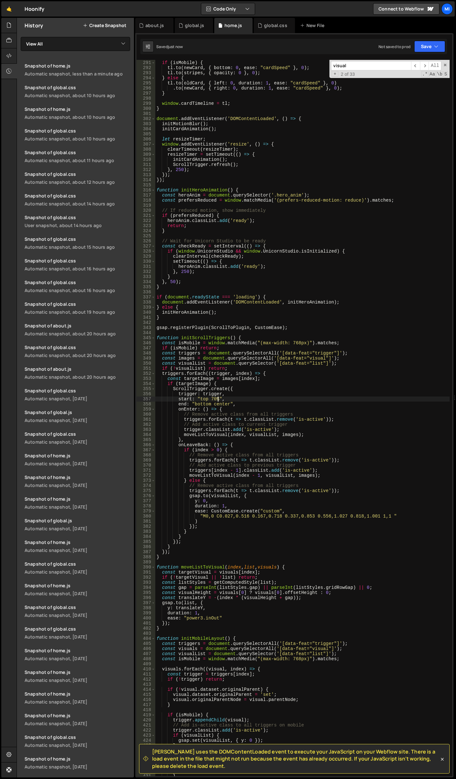  What do you see at coordinates (146, 374) in the screenshot?
I see `div: 352` at bounding box center [146, 374].